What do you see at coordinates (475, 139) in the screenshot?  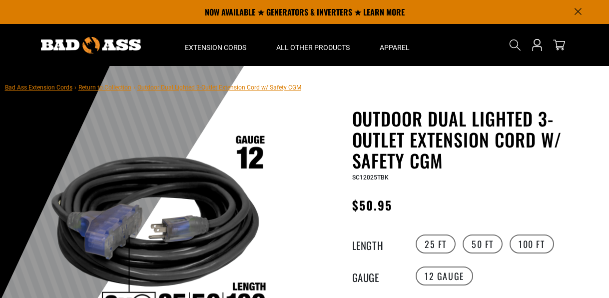 I see `h1: Outdoor Dual Lighted 3-Outlet Extension Cord w/ Safety CGM` at bounding box center [475, 139].